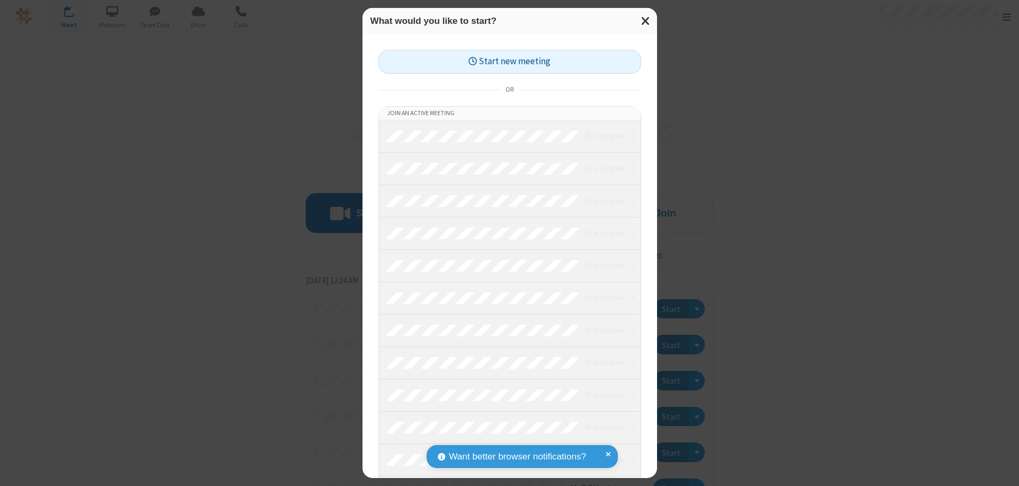 Image resolution: width=1019 pixels, height=486 pixels. I want to click on span: or, so click(510, 90).